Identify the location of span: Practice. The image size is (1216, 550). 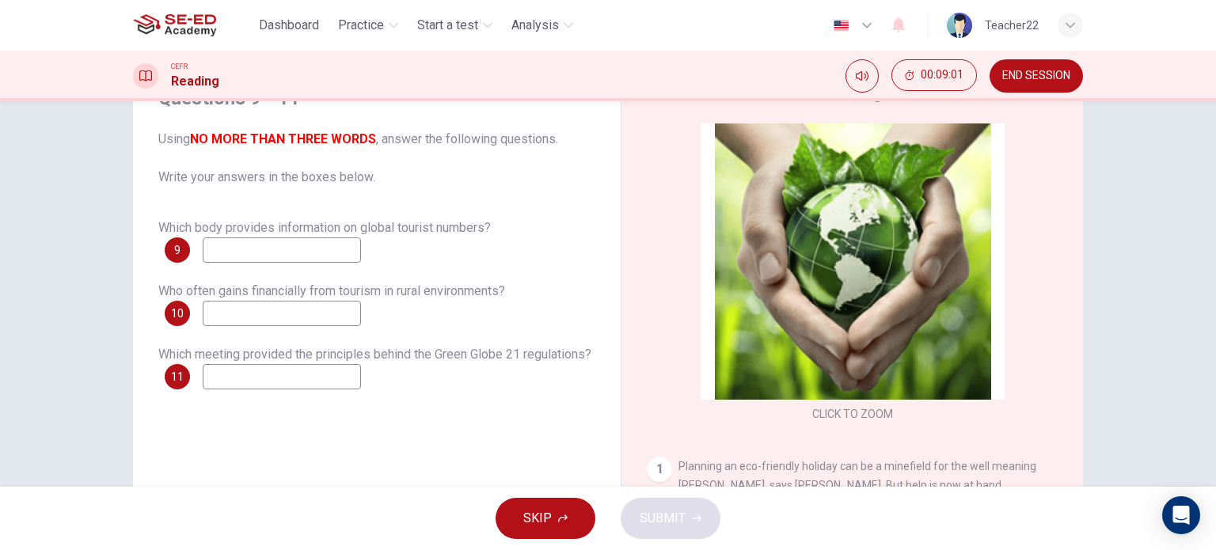
(361, 25).